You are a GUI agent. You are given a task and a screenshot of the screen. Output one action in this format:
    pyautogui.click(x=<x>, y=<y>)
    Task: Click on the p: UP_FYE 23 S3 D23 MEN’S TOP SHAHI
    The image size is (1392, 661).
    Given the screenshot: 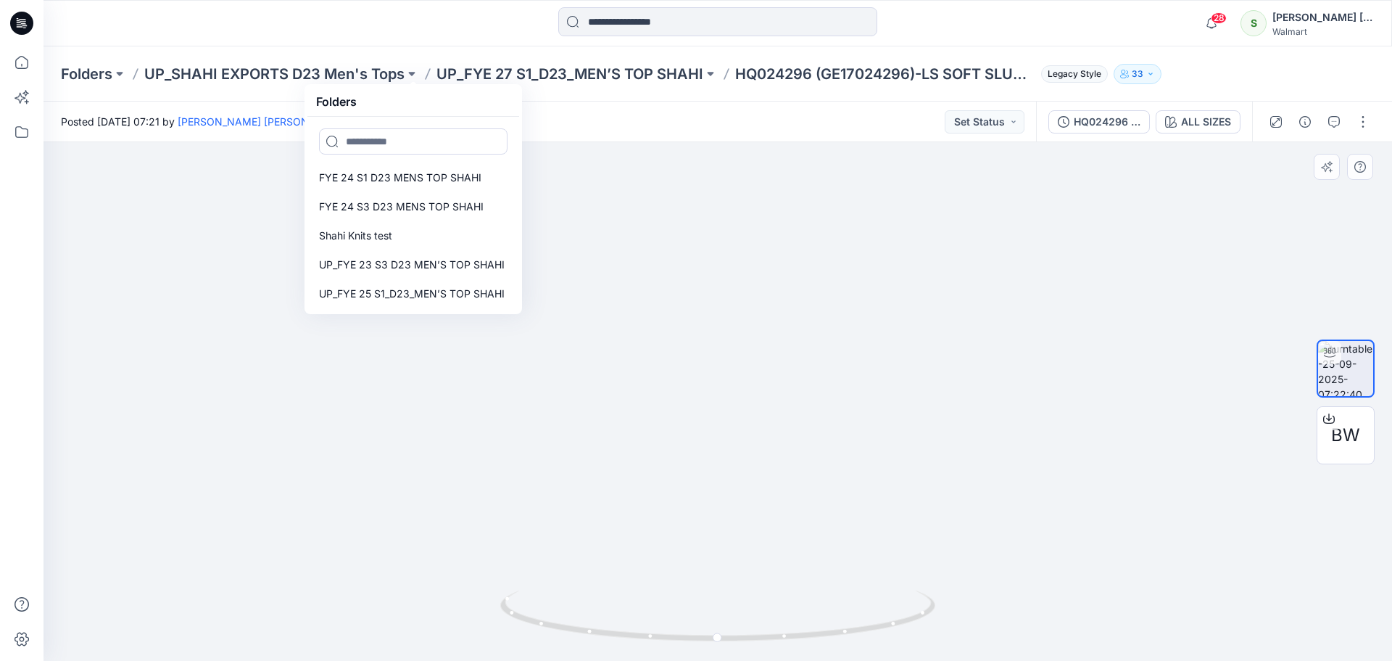 What is the action you would take?
    pyautogui.click(x=412, y=265)
    